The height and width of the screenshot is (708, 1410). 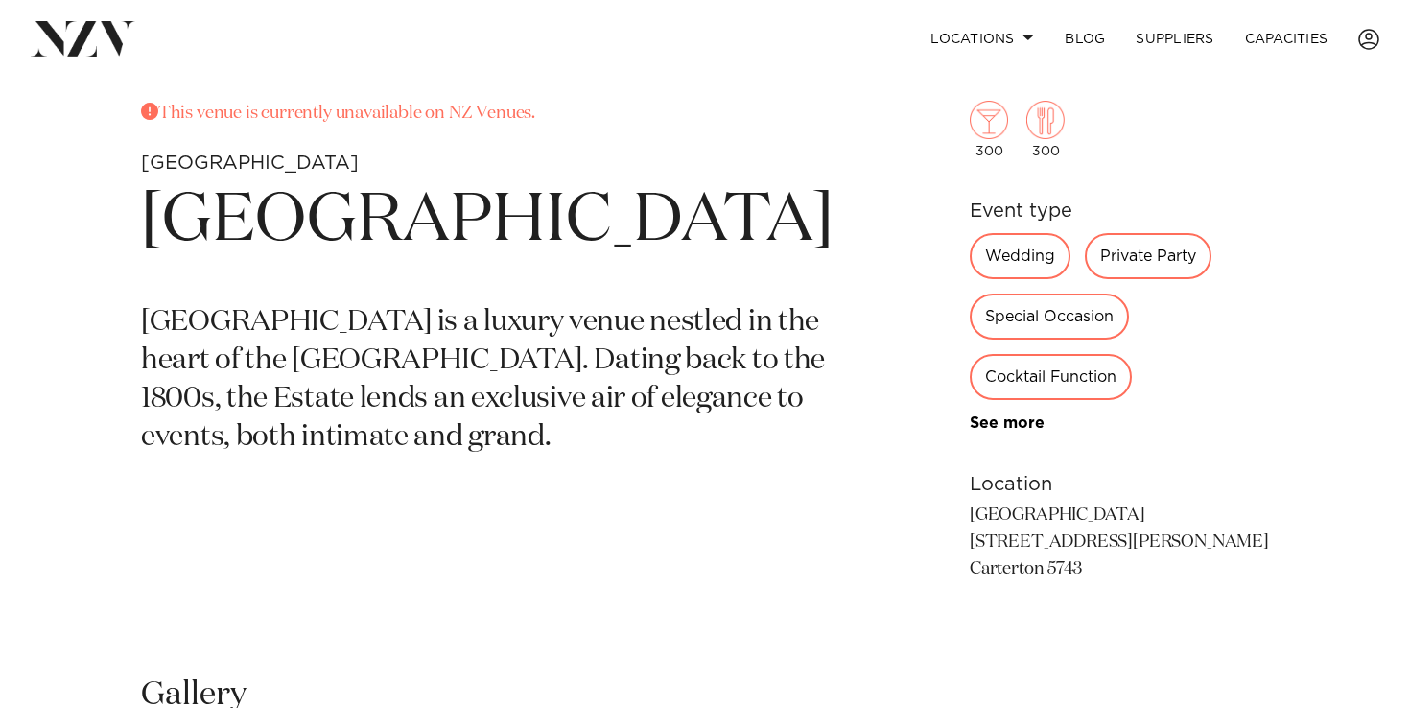 I want to click on h6: Location, so click(x=1120, y=485).